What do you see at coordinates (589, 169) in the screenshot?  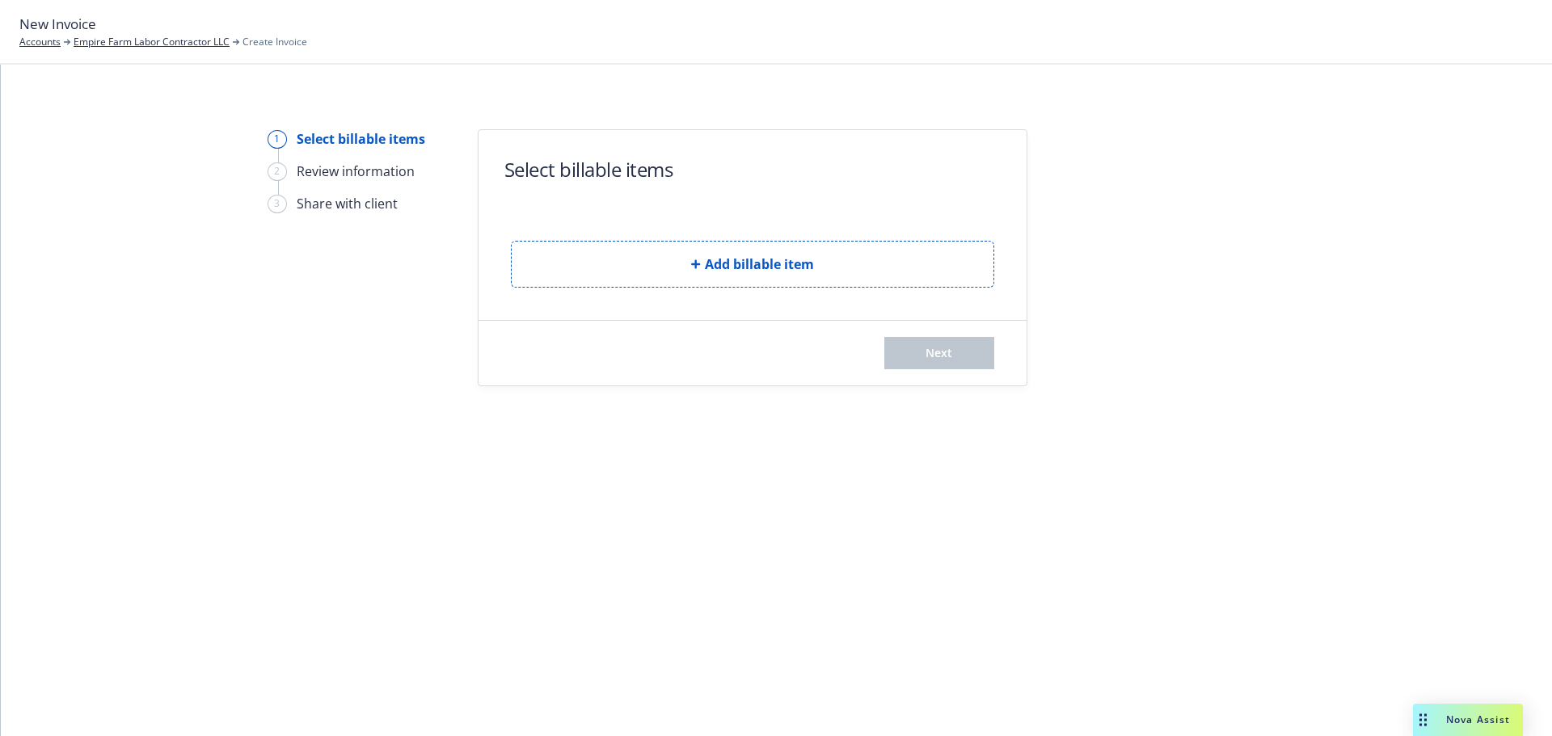 I see `h1: Select billable items` at bounding box center [589, 169].